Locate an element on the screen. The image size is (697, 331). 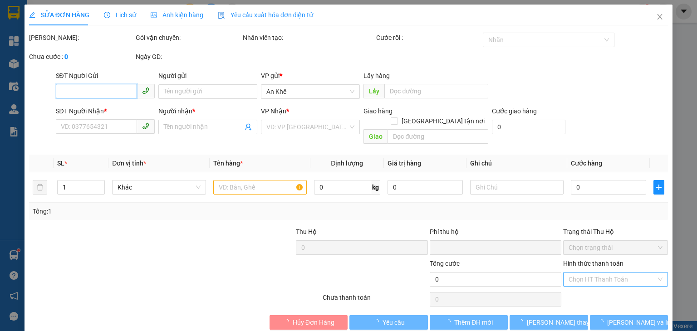
div: VP gửi is located at coordinates (310, 76).